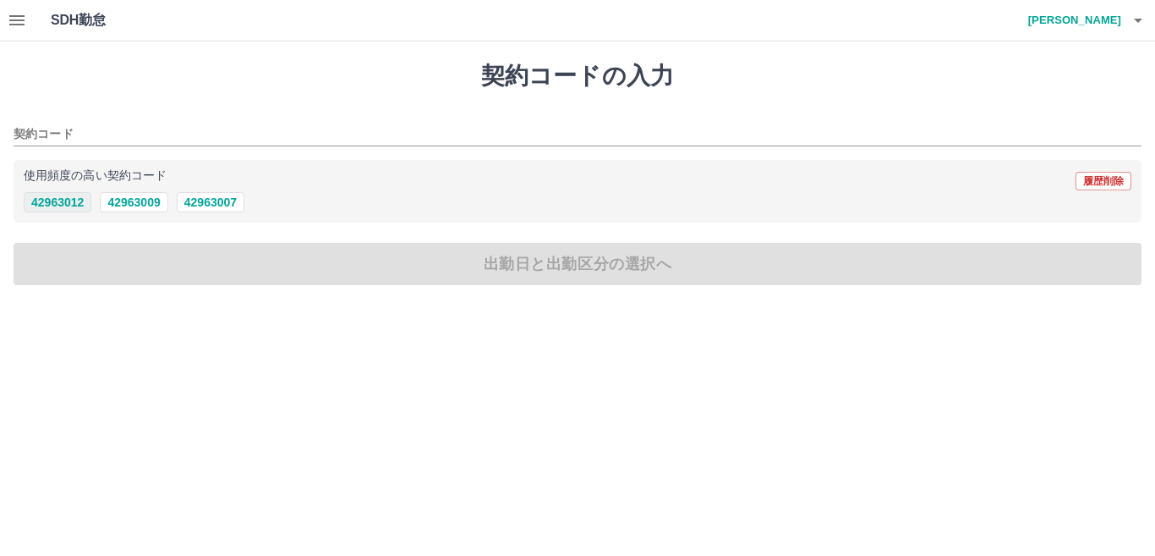  What do you see at coordinates (57, 202) in the screenshot?
I see `button: 42963012` at bounding box center [57, 202].